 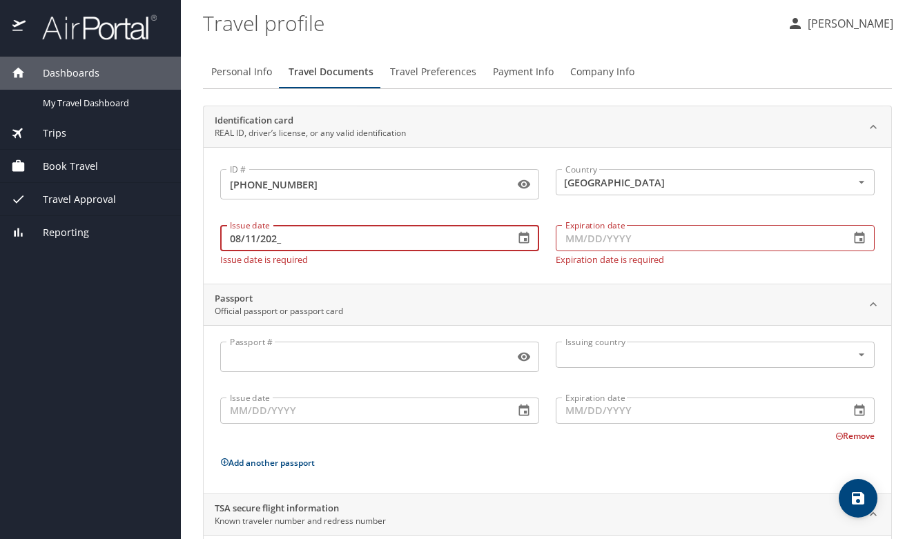 I want to click on p: Expiration date is required, so click(x=716, y=259).